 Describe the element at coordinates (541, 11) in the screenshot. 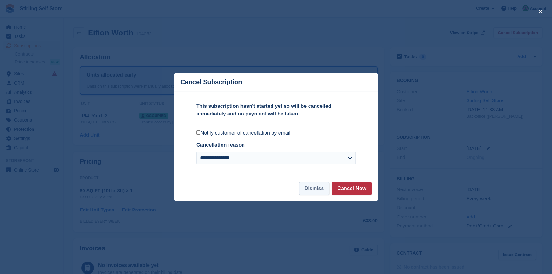

I see `button: close` at that location.